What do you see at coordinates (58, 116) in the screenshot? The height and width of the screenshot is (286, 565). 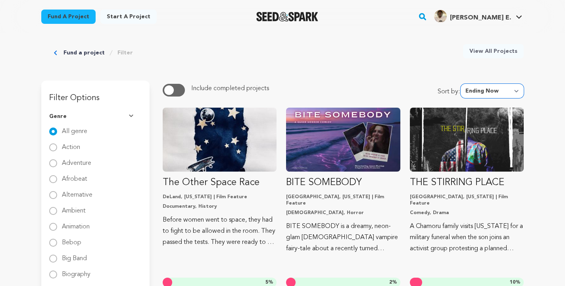 I see `span: Genre` at bounding box center [58, 116].